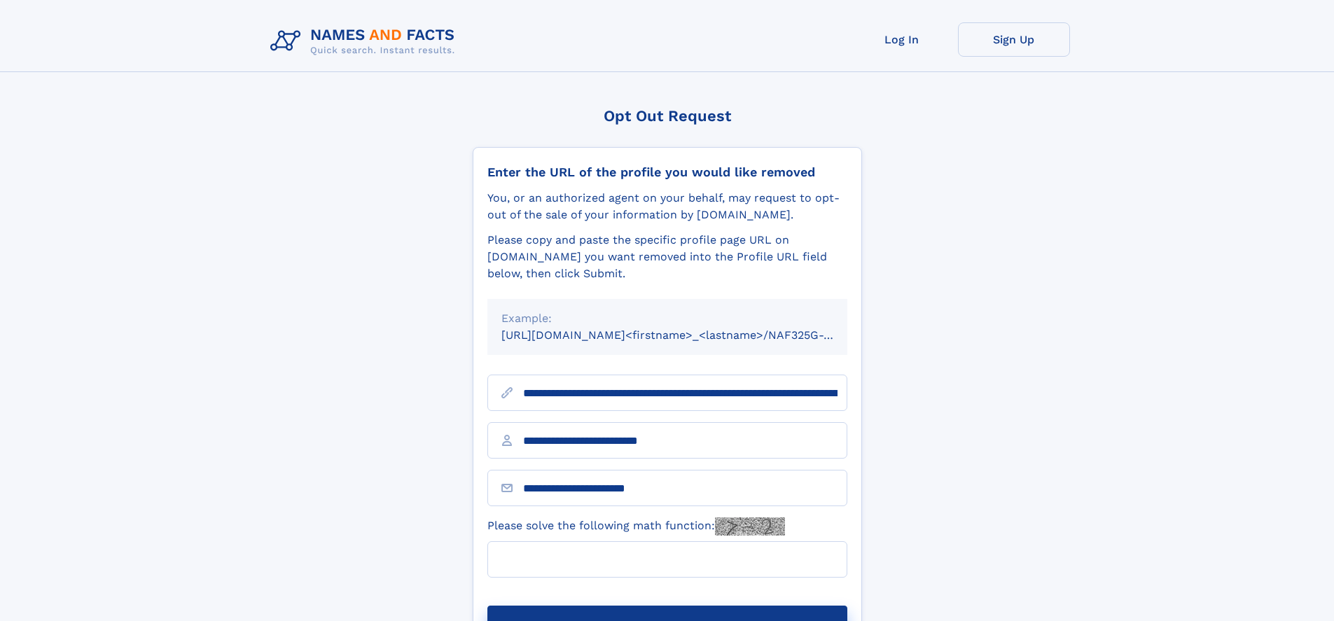  Describe the element at coordinates (667, 207) in the screenshot. I see `div: You, or an authorized agent on your behalf, may request to opt-out of the sale of your informatio...` at that location.